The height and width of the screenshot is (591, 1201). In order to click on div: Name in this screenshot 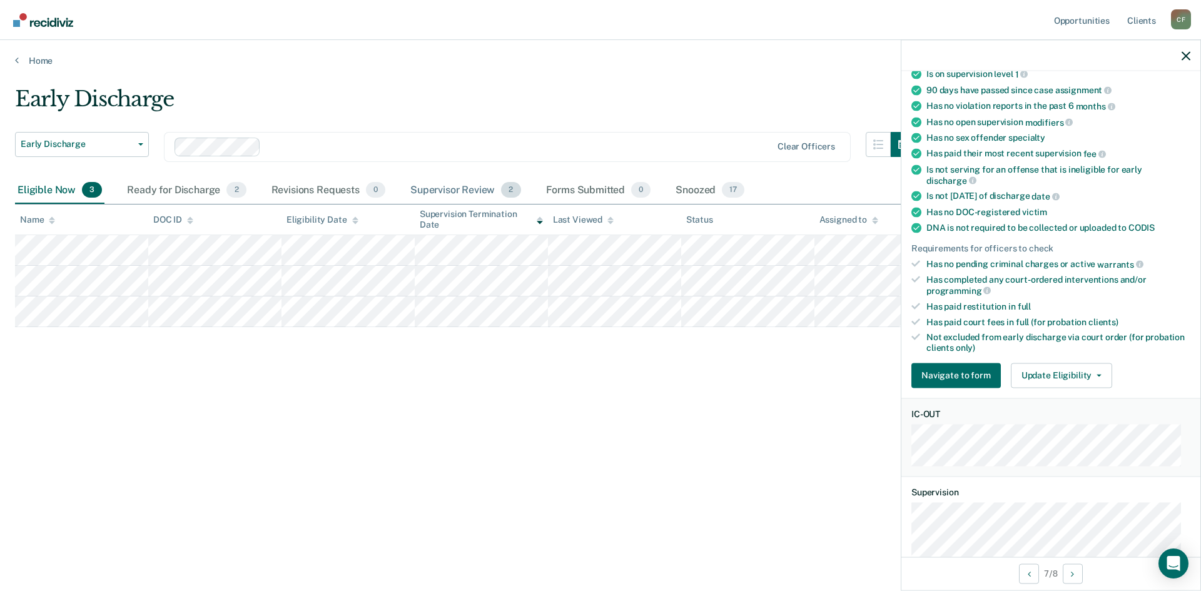, I will do `click(38, 220)`.